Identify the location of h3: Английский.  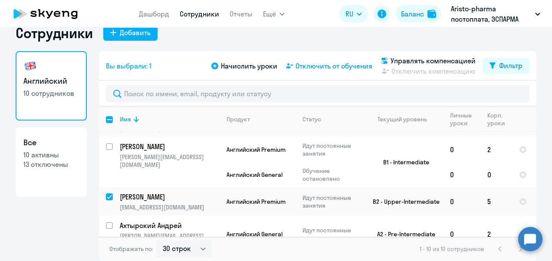
(51, 81).